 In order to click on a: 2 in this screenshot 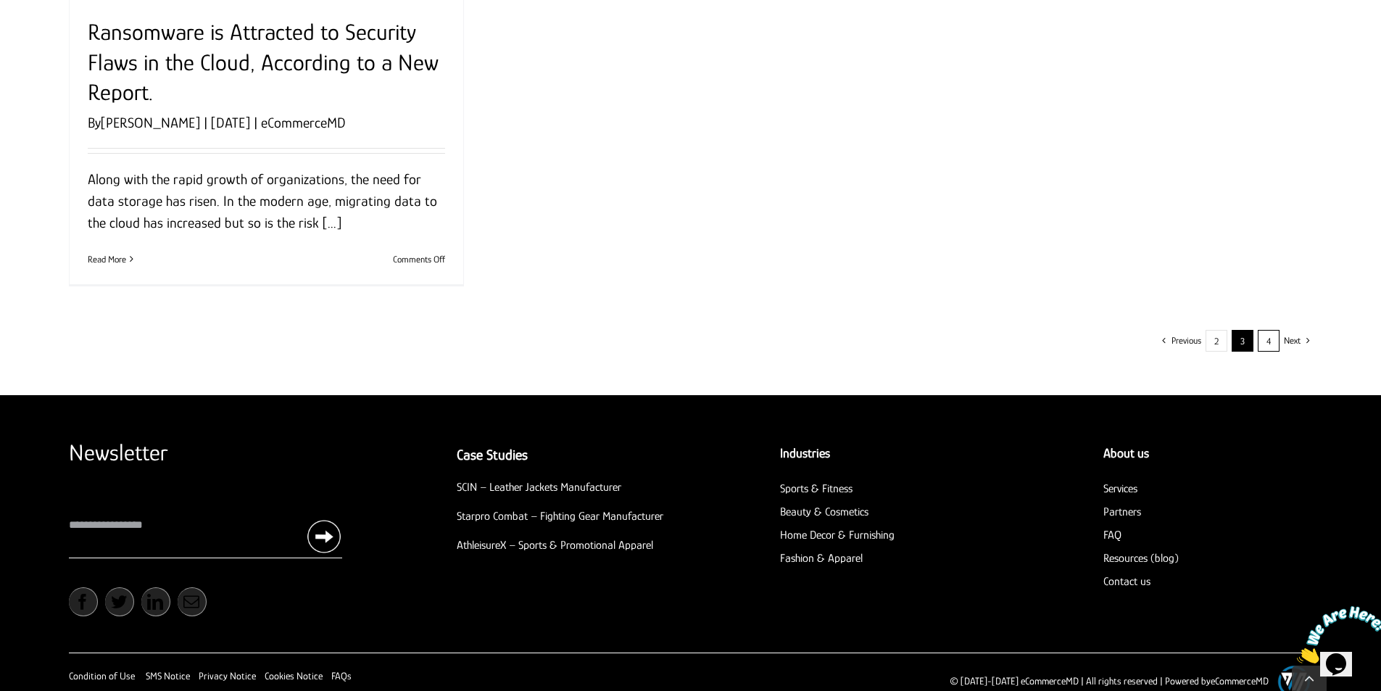, I will do `click(1217, 341)`.